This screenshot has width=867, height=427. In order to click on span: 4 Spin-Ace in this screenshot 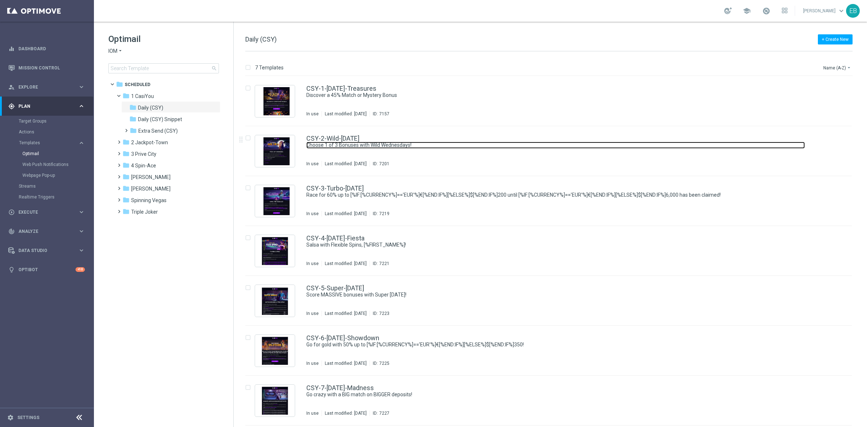, I will do `click(143, 166)`.